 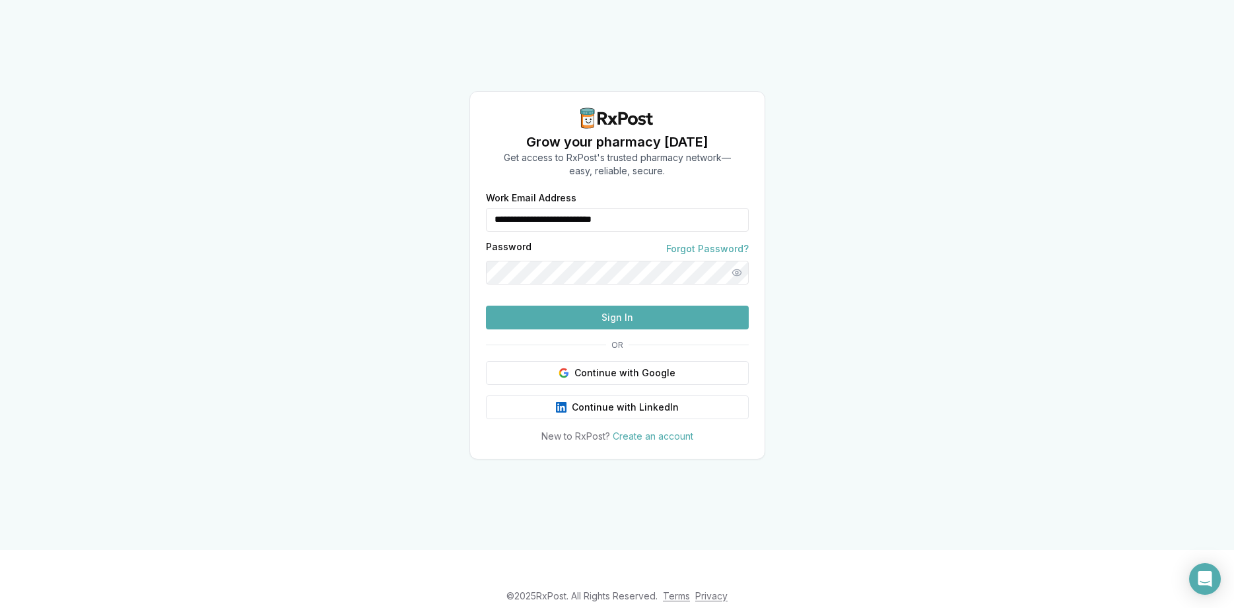 I want to click on button: Continue with Google, so click(x=617, y=373).